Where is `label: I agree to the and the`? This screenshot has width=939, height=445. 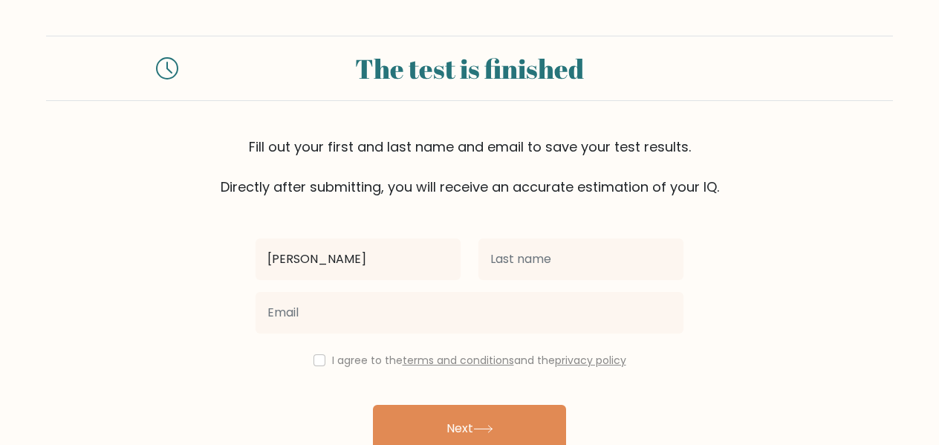
label: I agree to the and the is located at coordinates (479, 360).